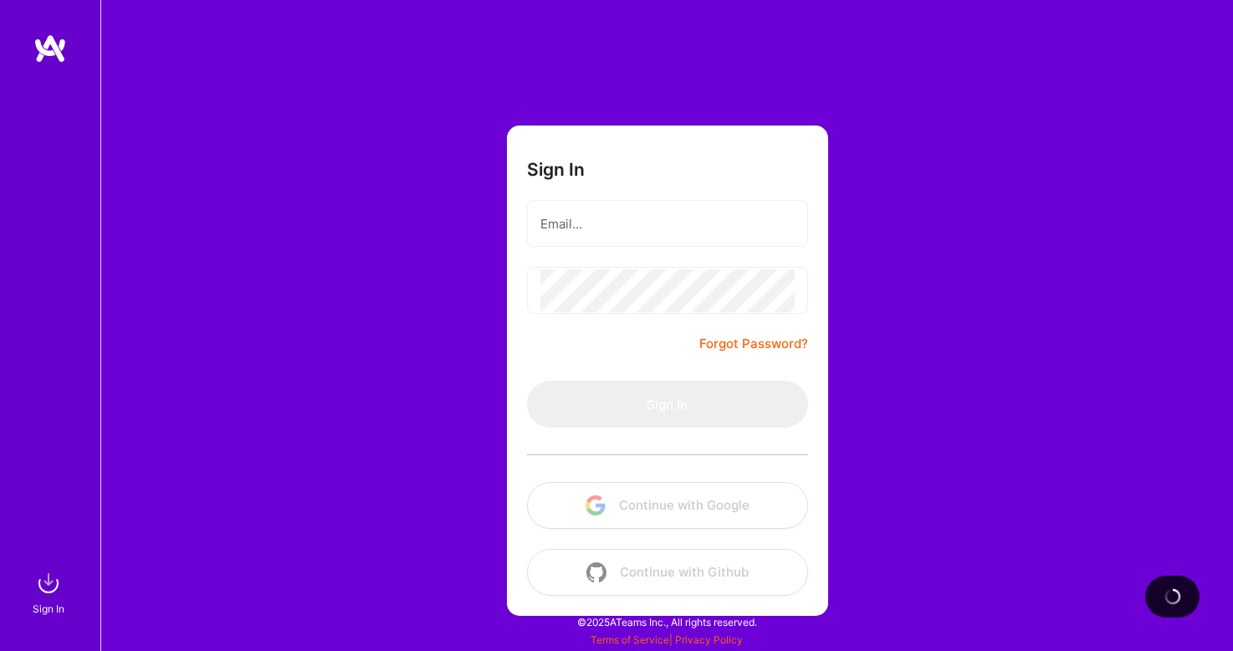  Describe the element at coordinates (556, 169) in the screenshot. I see `h3: Sign In` at that location.